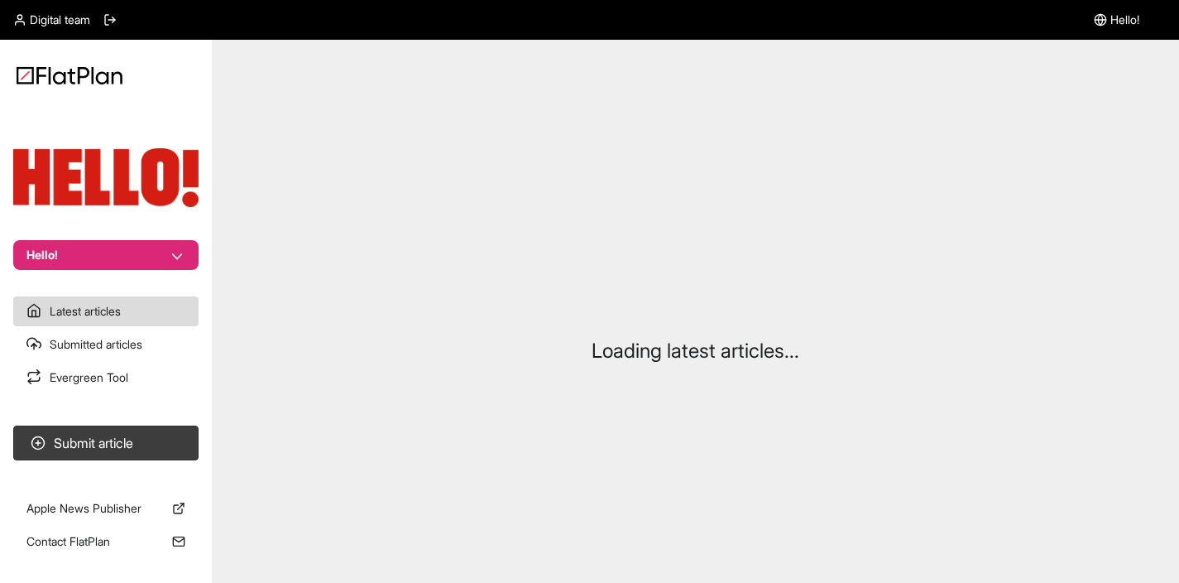 This screenshot has width=1179, height=583. Describe the element at coordinates (106, 255) in the screenshot. I see `button: Hello!` at that location.